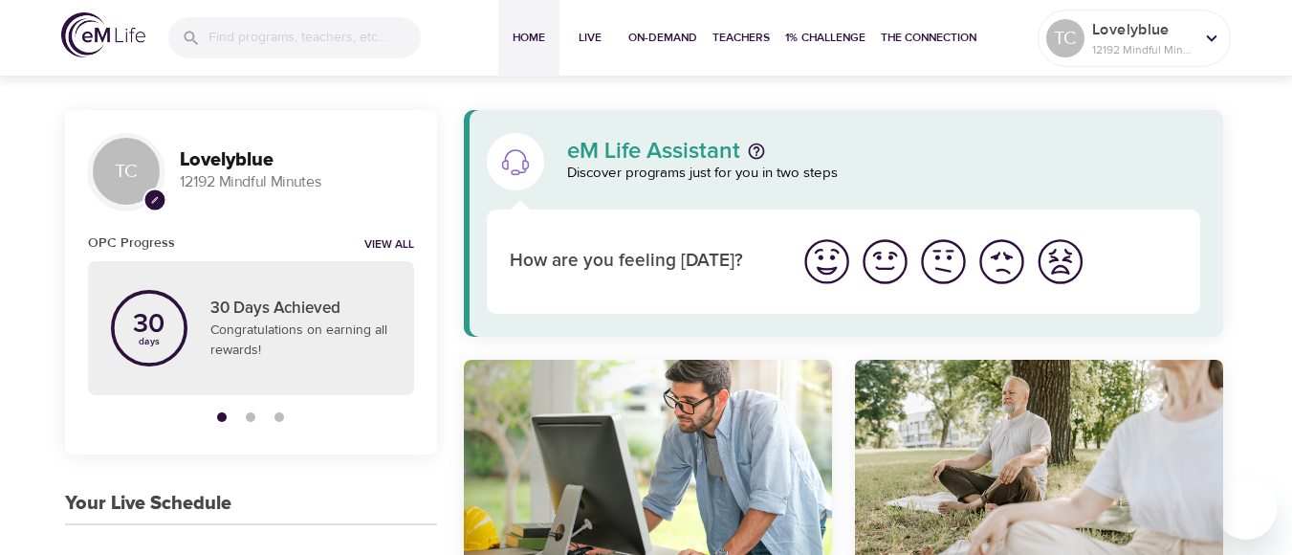 This screenshot has width=1292, height=555. I want to click on img: eM Life Assistant, so click(515, 162).